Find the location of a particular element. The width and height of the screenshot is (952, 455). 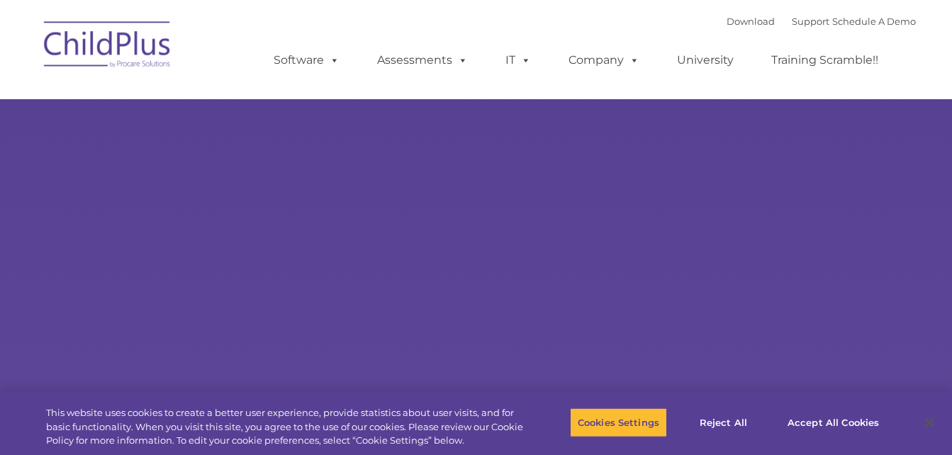

img: ChildPlus by Procare Solutions is located at coordinates (108, 47).